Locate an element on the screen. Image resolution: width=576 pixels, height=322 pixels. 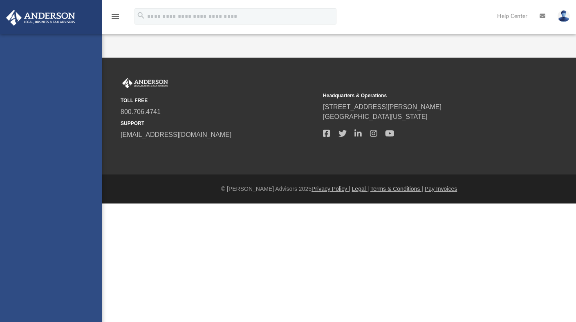
a: Pay Invoices is located at coordinates (440, 189).